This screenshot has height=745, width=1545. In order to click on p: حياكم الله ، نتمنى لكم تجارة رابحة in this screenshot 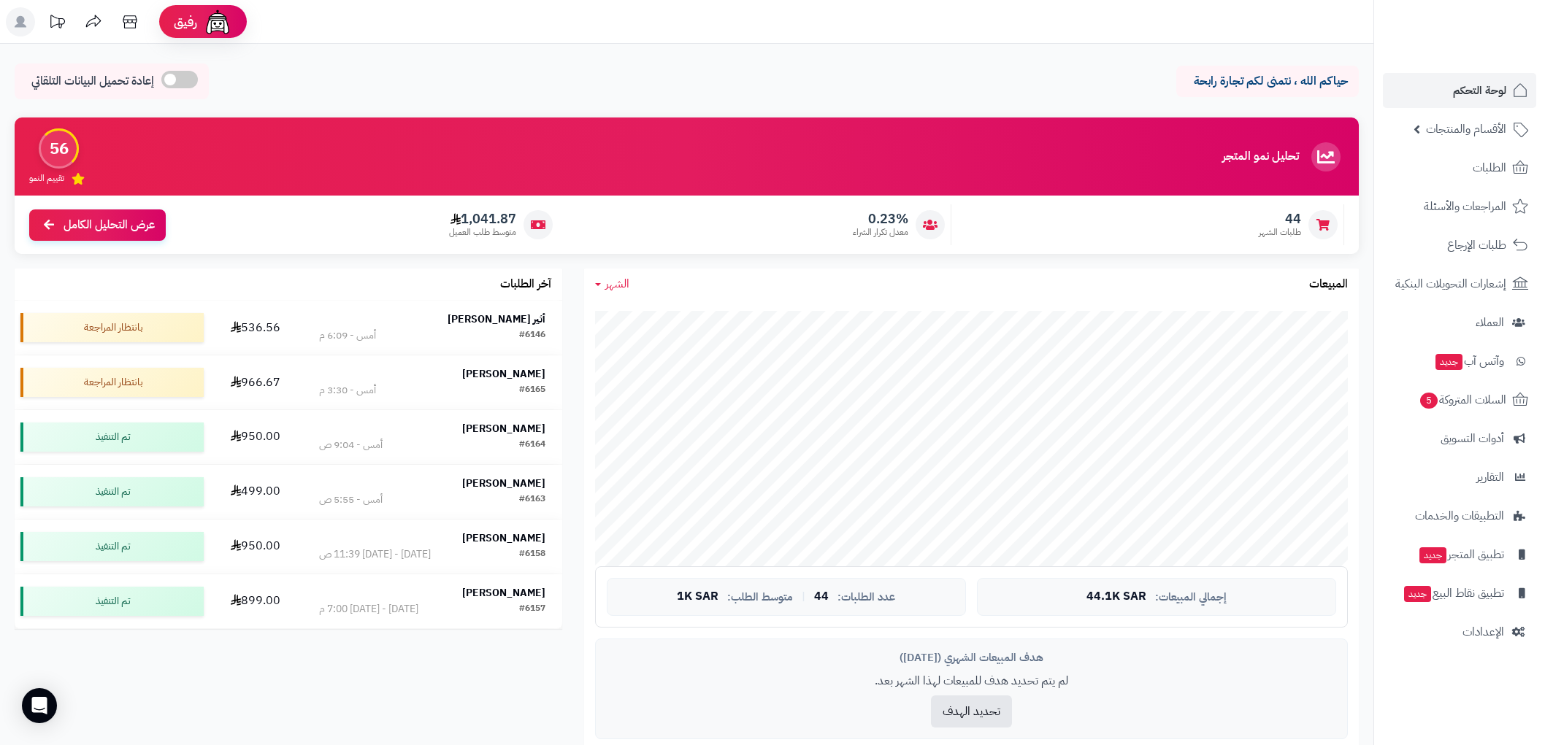, I will do `click(1267, 81)`.